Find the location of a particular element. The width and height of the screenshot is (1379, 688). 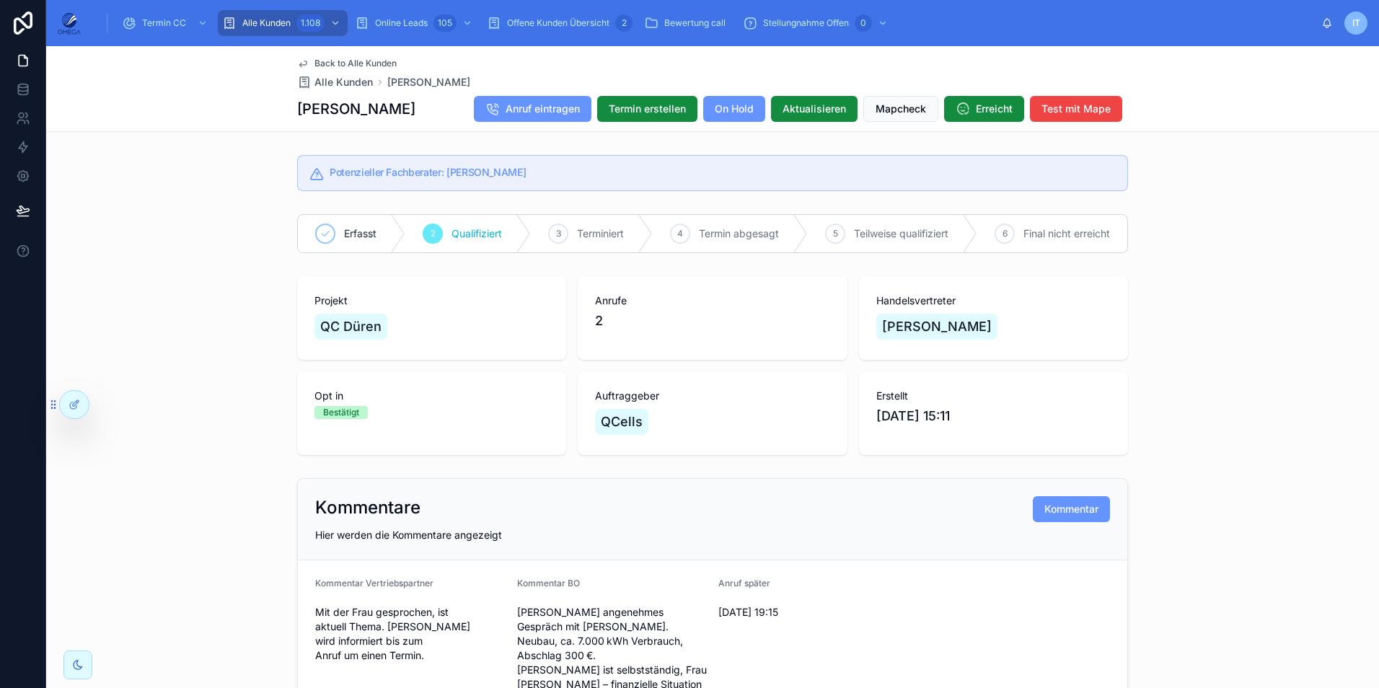

button: Erreicht is located at coordinates (983, 109).